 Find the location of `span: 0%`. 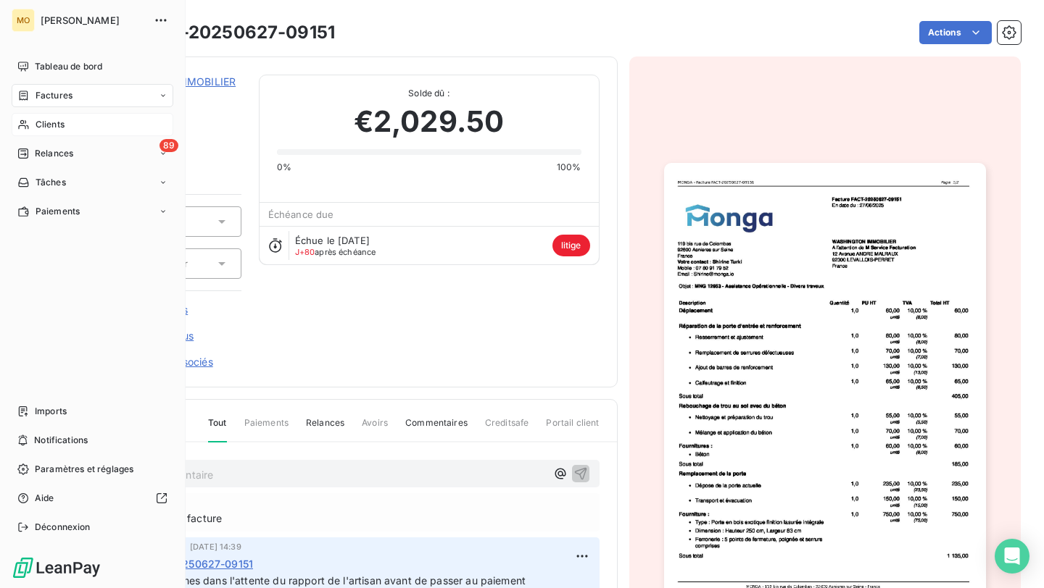

span: 0% is located at coordinates (284, 167).